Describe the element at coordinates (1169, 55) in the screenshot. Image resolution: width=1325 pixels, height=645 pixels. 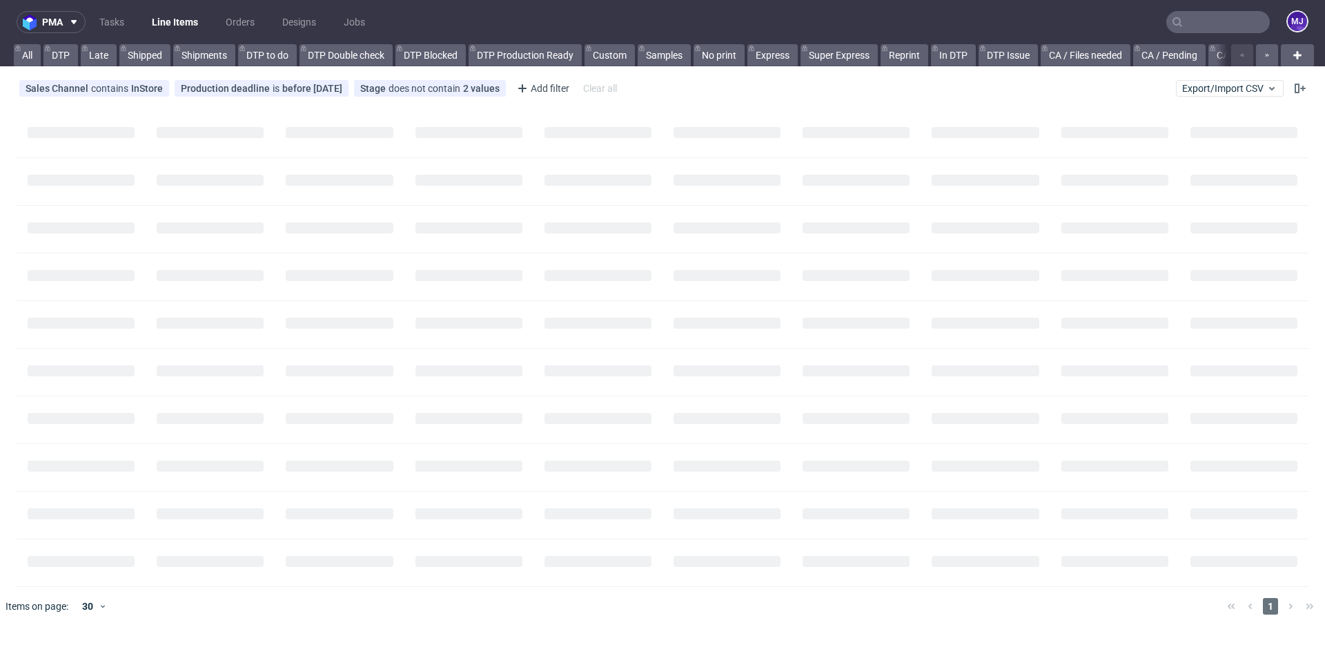
I see `a: CA / Pending` at that location.